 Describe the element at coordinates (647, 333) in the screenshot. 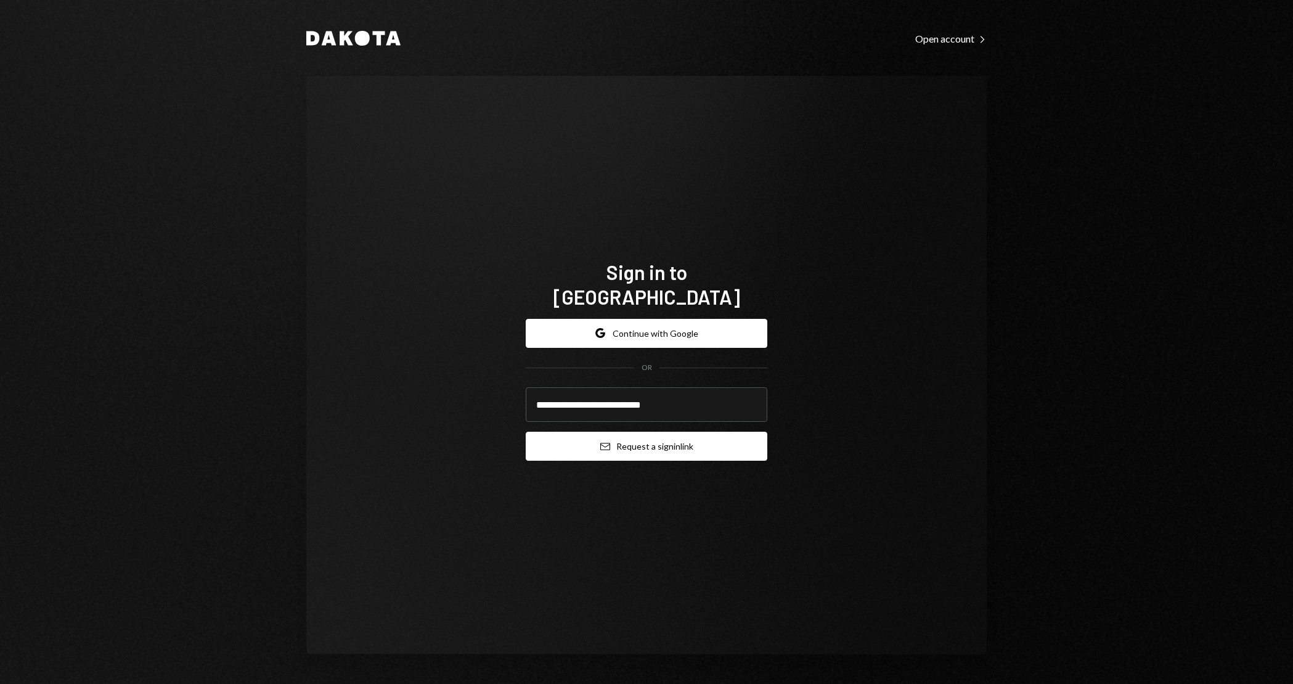

I see `button: Continue with Google` at that location.